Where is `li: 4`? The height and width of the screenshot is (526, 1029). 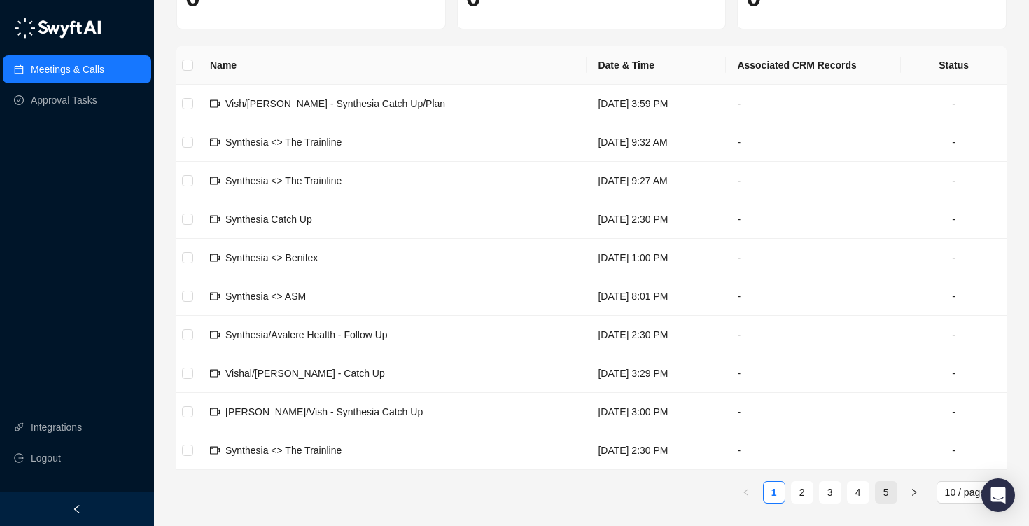 li: 4 is located at coordinates (858, 492).